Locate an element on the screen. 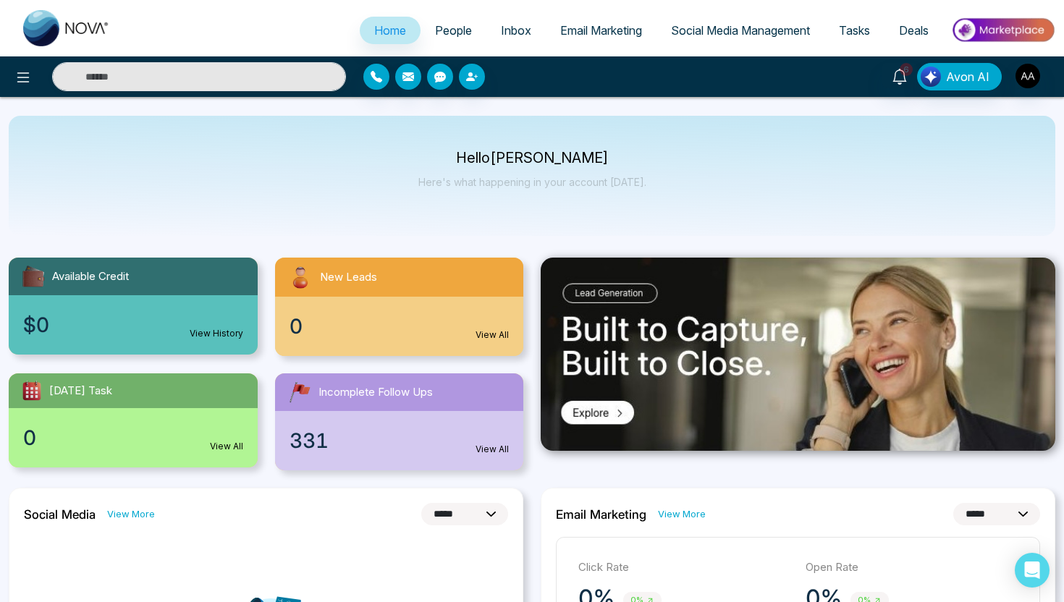 The width and height of the screenshot is (1064, 602). img: Nova CRM Logo is located at coordinates (67, 28).